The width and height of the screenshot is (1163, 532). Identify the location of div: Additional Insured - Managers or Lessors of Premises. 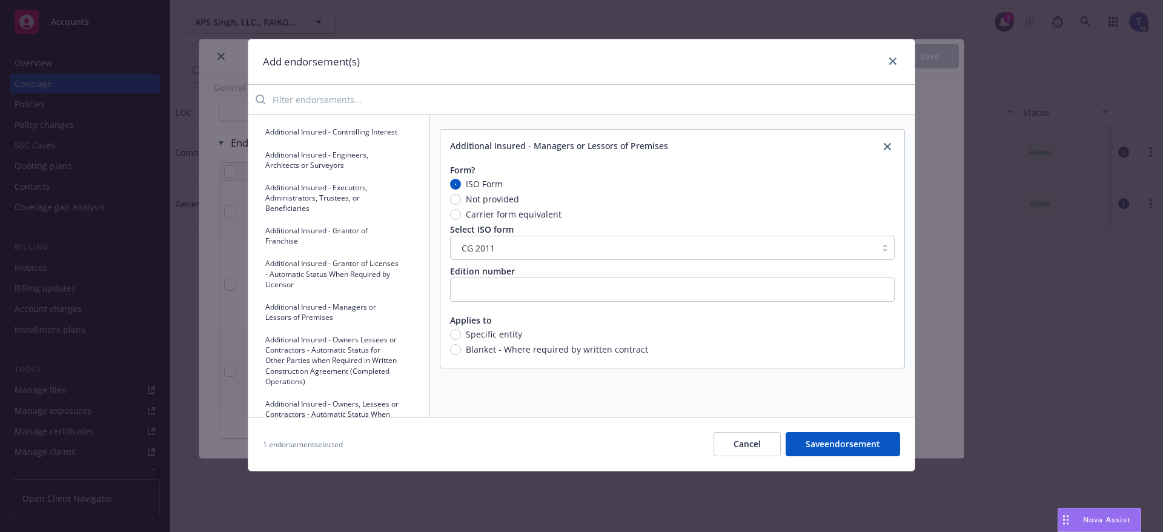
(559, 147).